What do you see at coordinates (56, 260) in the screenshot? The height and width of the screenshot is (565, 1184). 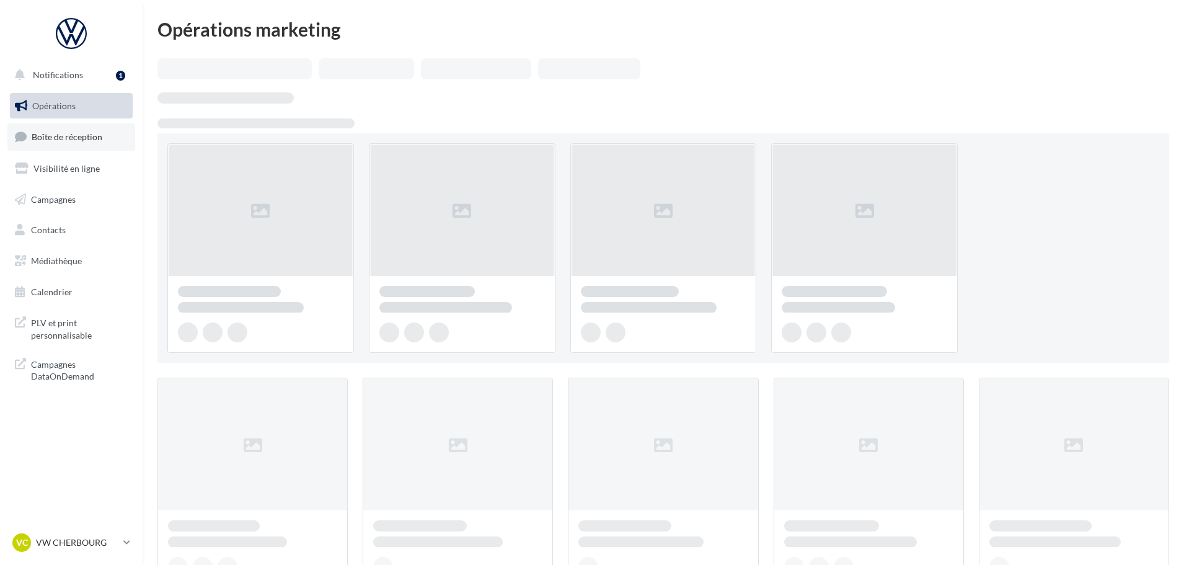 I see `span: Médiathèque` at bounding box center [56, 260].